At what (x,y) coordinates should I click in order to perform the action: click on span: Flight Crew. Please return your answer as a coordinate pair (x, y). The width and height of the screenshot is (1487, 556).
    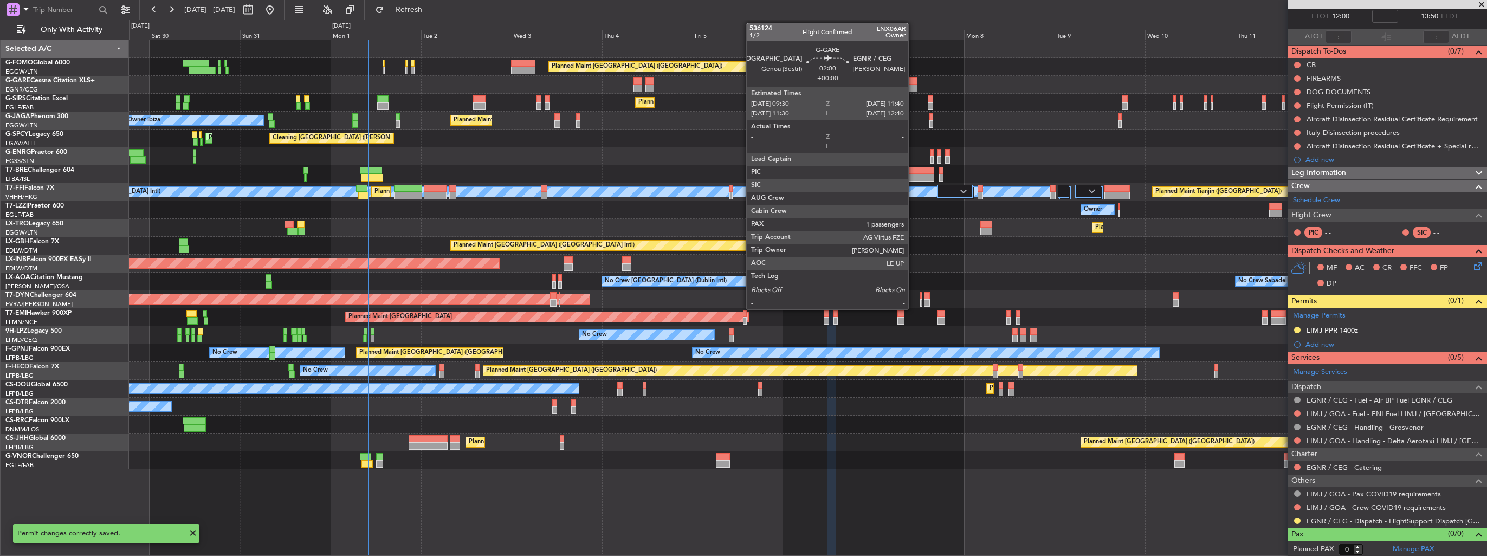
    Looking at the image, I should click on (1311, 215).